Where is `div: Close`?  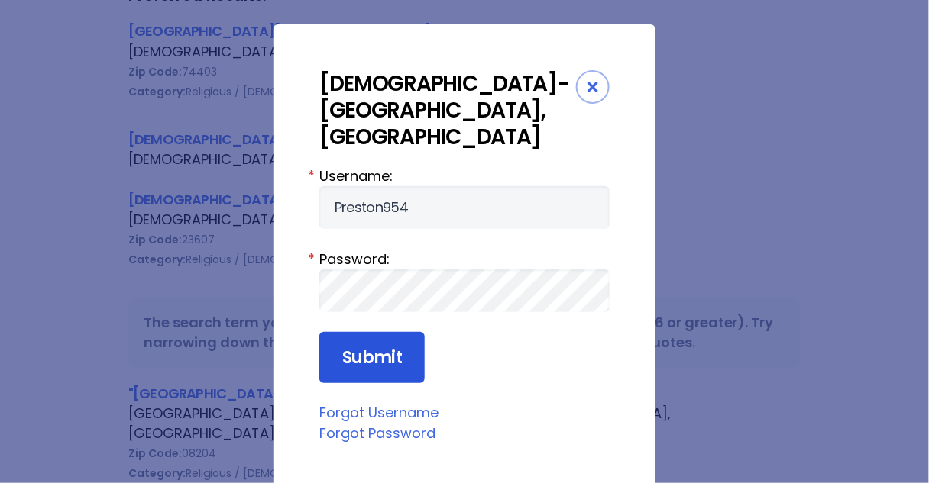 div: Close is located at coordinates (593, 87).